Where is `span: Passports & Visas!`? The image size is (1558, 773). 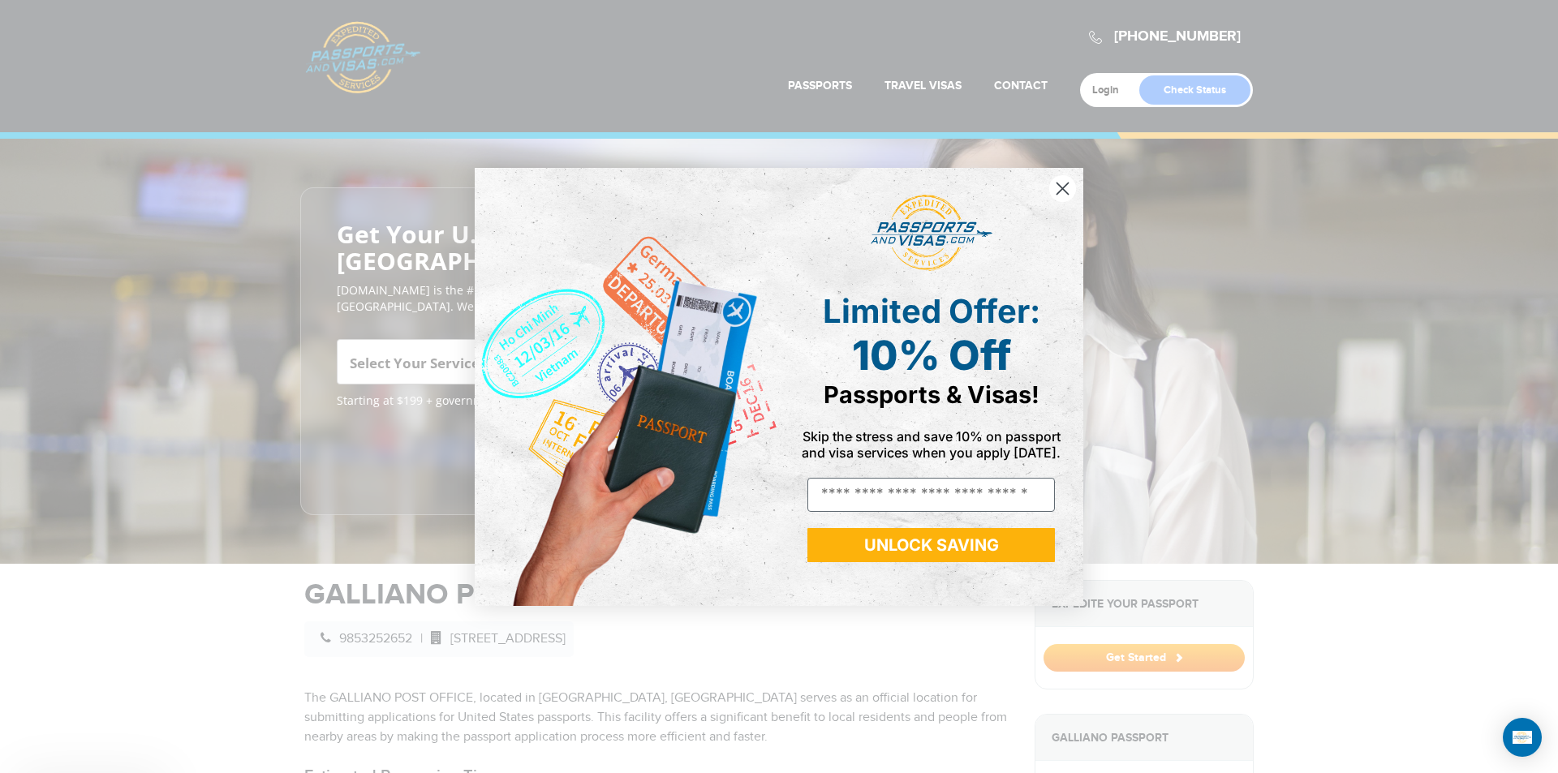
span: Passports & Visas! is located at coordinates (931, 394).